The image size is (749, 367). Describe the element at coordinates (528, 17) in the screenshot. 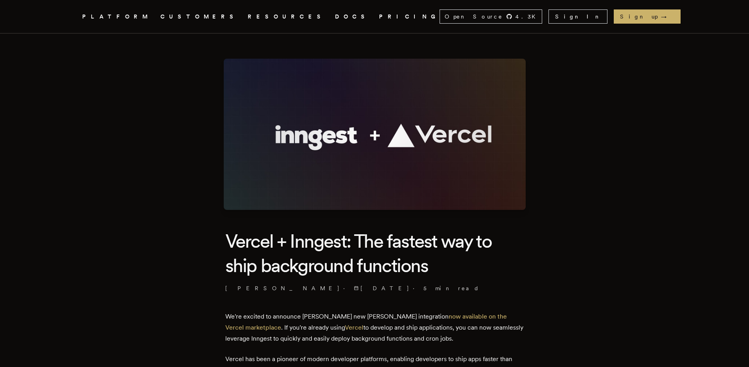

I see `span: 4.3 K` at that location.